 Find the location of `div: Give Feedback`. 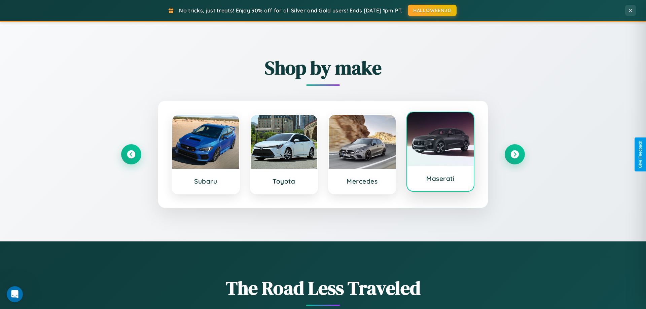

div: Give Feedback is located at coordinates (640, 154).